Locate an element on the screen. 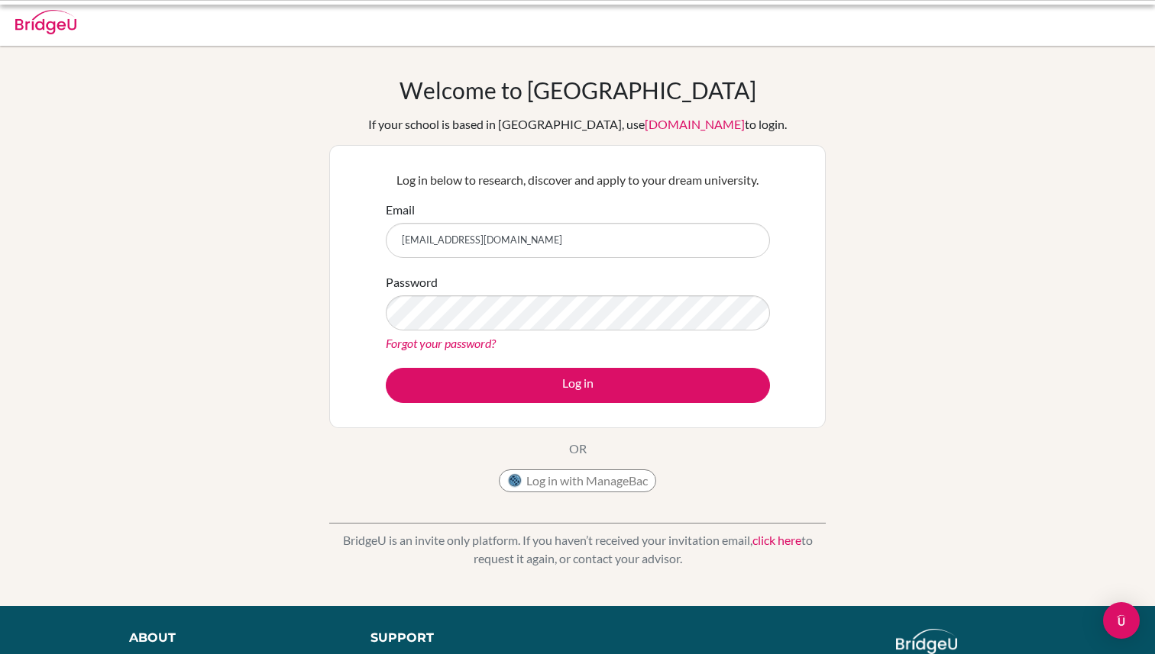 Image resolution: width=1155 pixels, height=654 pixels. p: Log in below to research, discover and apply to your dream university. is located at coordinates (577, 180).